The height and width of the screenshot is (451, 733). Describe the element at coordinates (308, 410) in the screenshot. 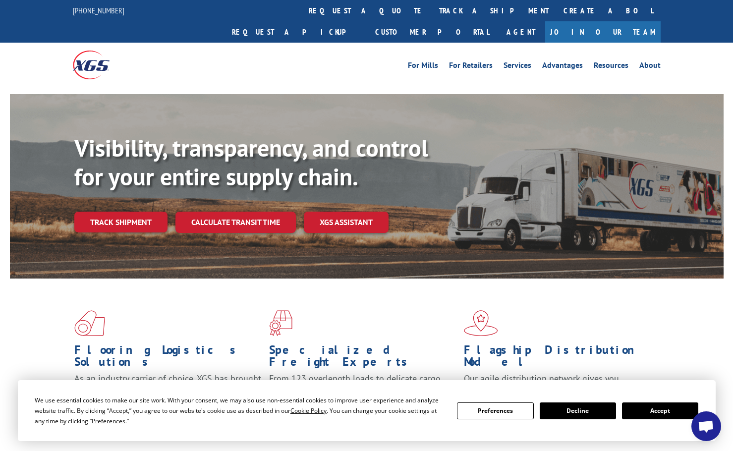

I see `span: Cookie Policy` at that location.